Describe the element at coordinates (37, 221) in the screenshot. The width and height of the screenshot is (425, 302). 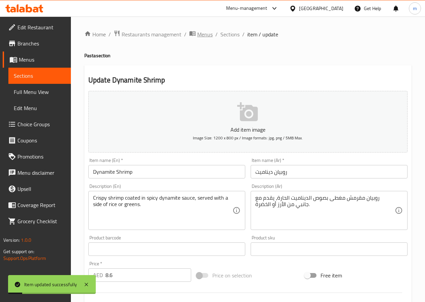
I see `a: Grocery Checklist` at that location.